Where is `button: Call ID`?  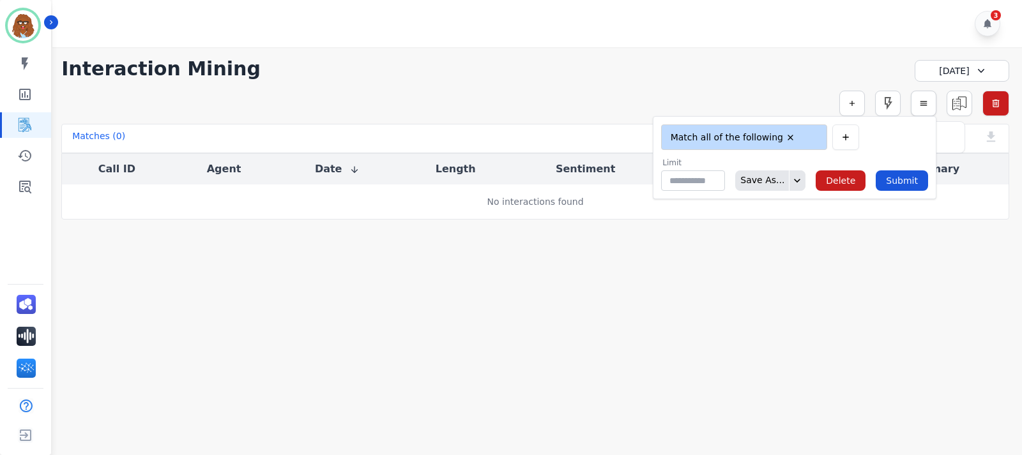
button: Call ID is located at coordinates (117, 169).